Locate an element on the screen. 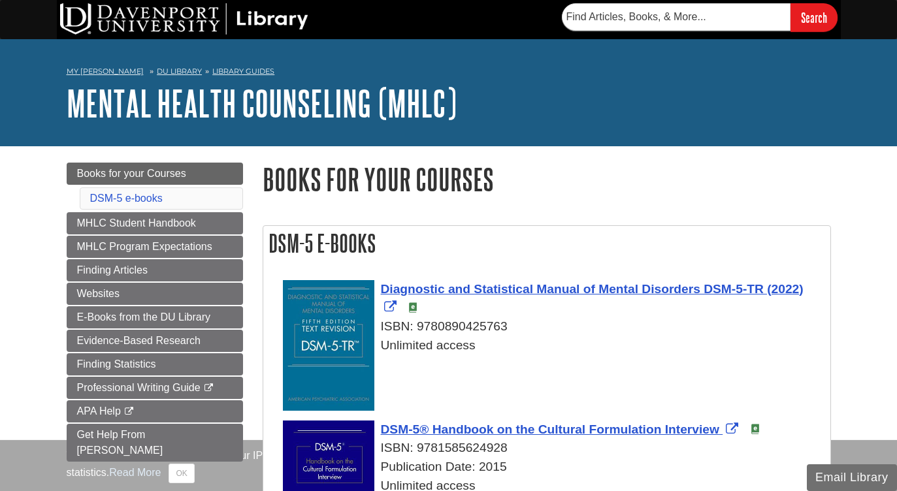 This screenshot has width=897, height=491. a: DU Library is located at coordinates (179, 71).